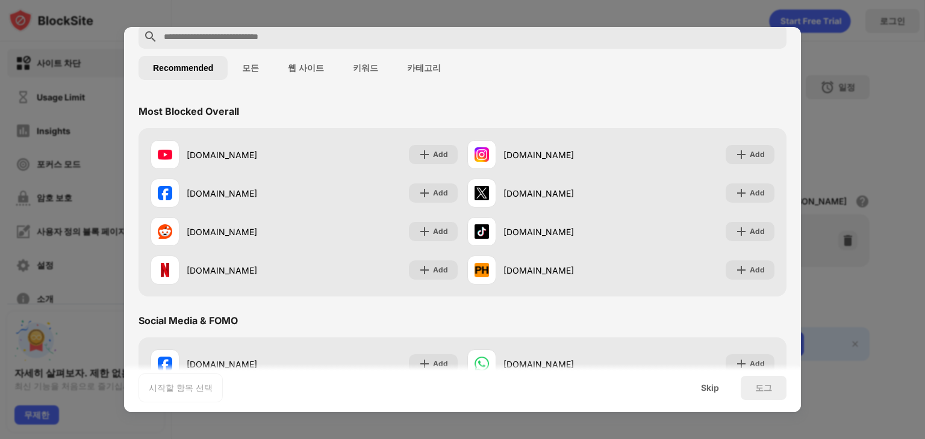 Image resolution: width=925 pixels, height=439 pixels. What do you see at coordinates (424, 68) in the screenshot?
I see `button: 카테고리` at bounding box center [424, 68].